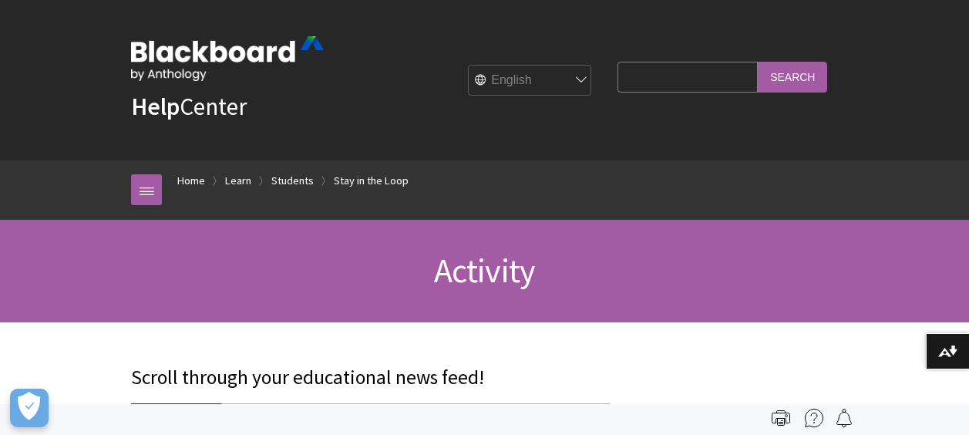 The height and width of the screenshot is (435, 969). What do you see at coordinates (191, 180) in the screenshot?
I see `a: Home` at bounding box center [191, 180].